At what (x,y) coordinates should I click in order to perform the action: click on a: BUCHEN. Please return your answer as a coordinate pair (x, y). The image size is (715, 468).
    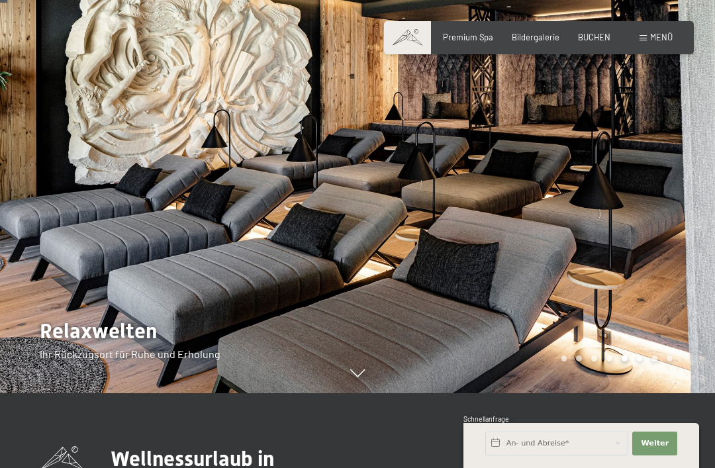
    Looking at the image, I should click on (594, 37).